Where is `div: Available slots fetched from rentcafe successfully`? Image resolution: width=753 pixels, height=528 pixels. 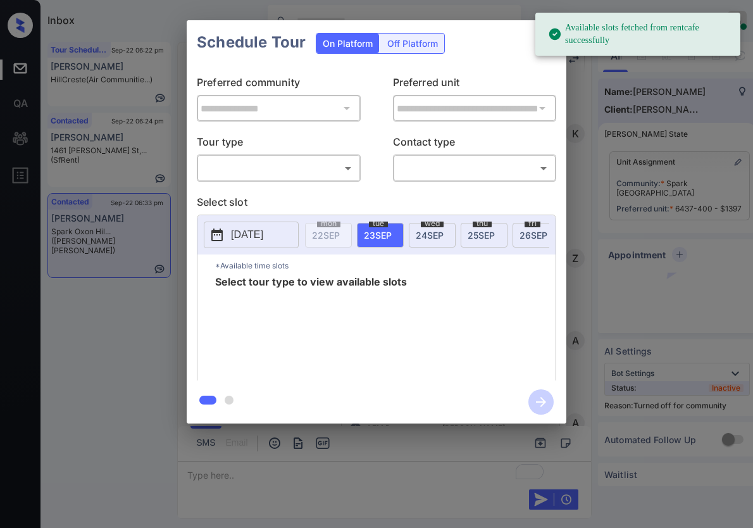 div: Available slots fetched from rentcafe successfully is located at coordinates (639, 34).